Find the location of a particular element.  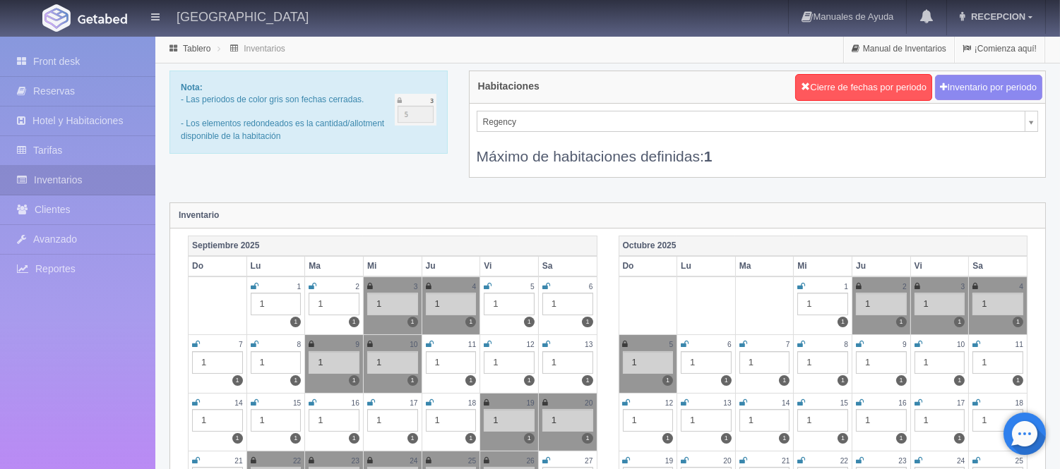

small: 9 is located at coordinates (904, 345).